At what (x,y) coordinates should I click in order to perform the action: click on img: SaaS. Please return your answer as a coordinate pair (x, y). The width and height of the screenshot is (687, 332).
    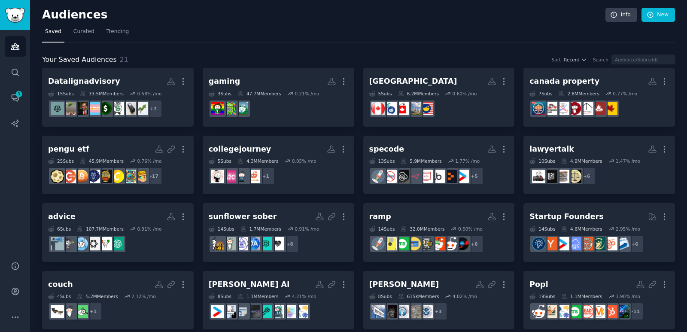
    Looking at the image, I should click on (575, 244).